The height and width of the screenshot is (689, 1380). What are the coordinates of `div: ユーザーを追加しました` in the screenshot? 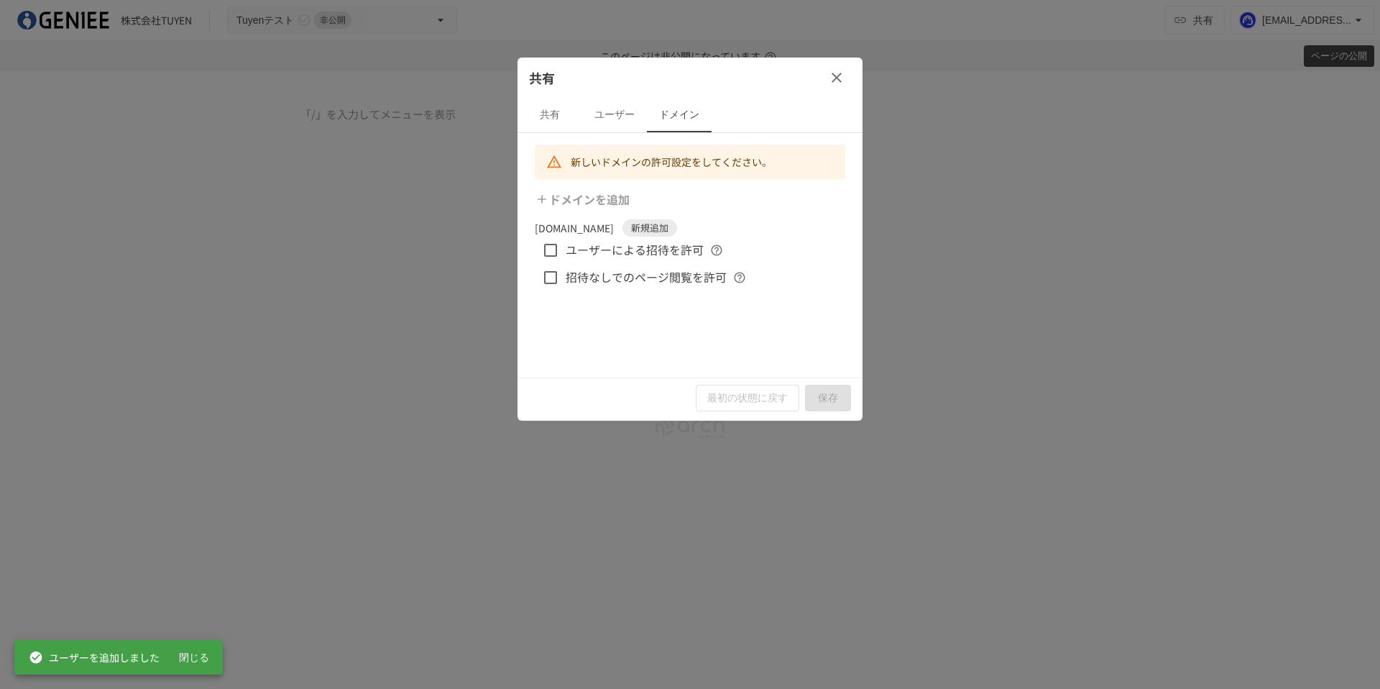 It's located at (94, 657).